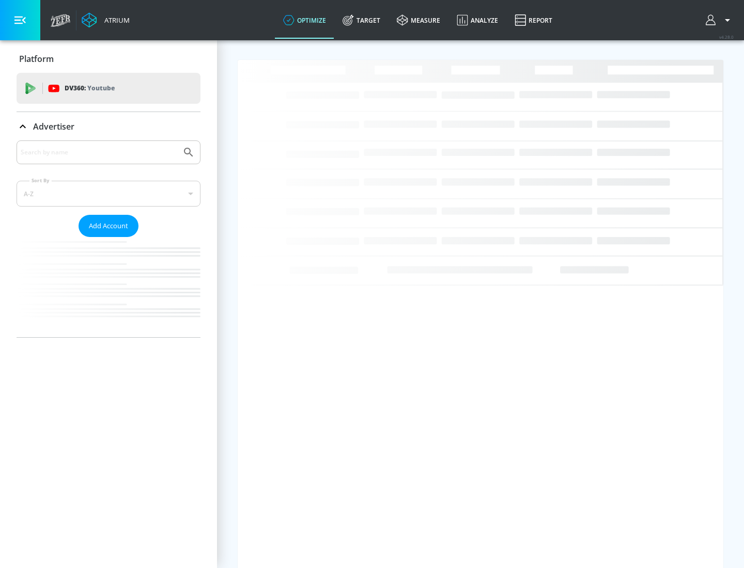 The width and height of the screenshot is (744, 568). I want to click on a: optimize, so click(304, 20).